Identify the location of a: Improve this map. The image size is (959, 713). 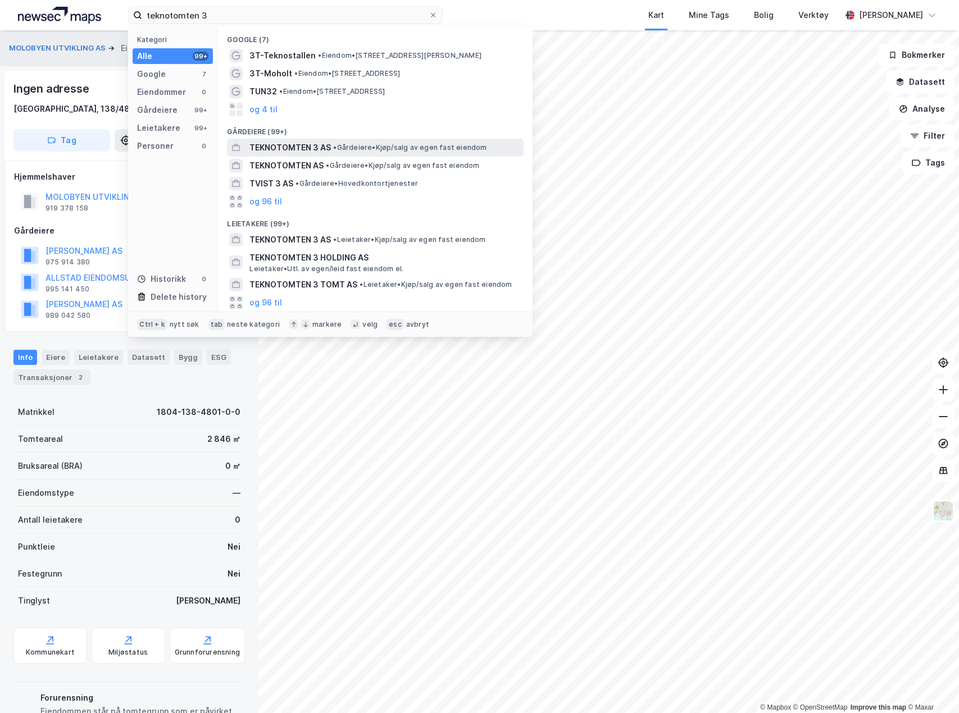
(878, 708).